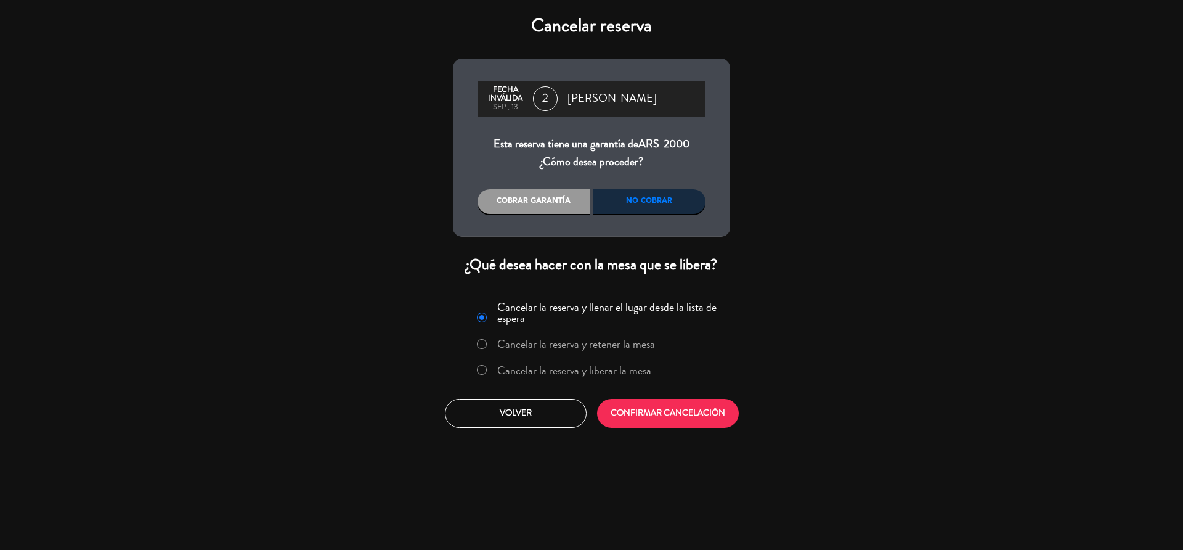 This screenshot has width=1183, height=550. I want to click on span: 2000, so click(676, 144).